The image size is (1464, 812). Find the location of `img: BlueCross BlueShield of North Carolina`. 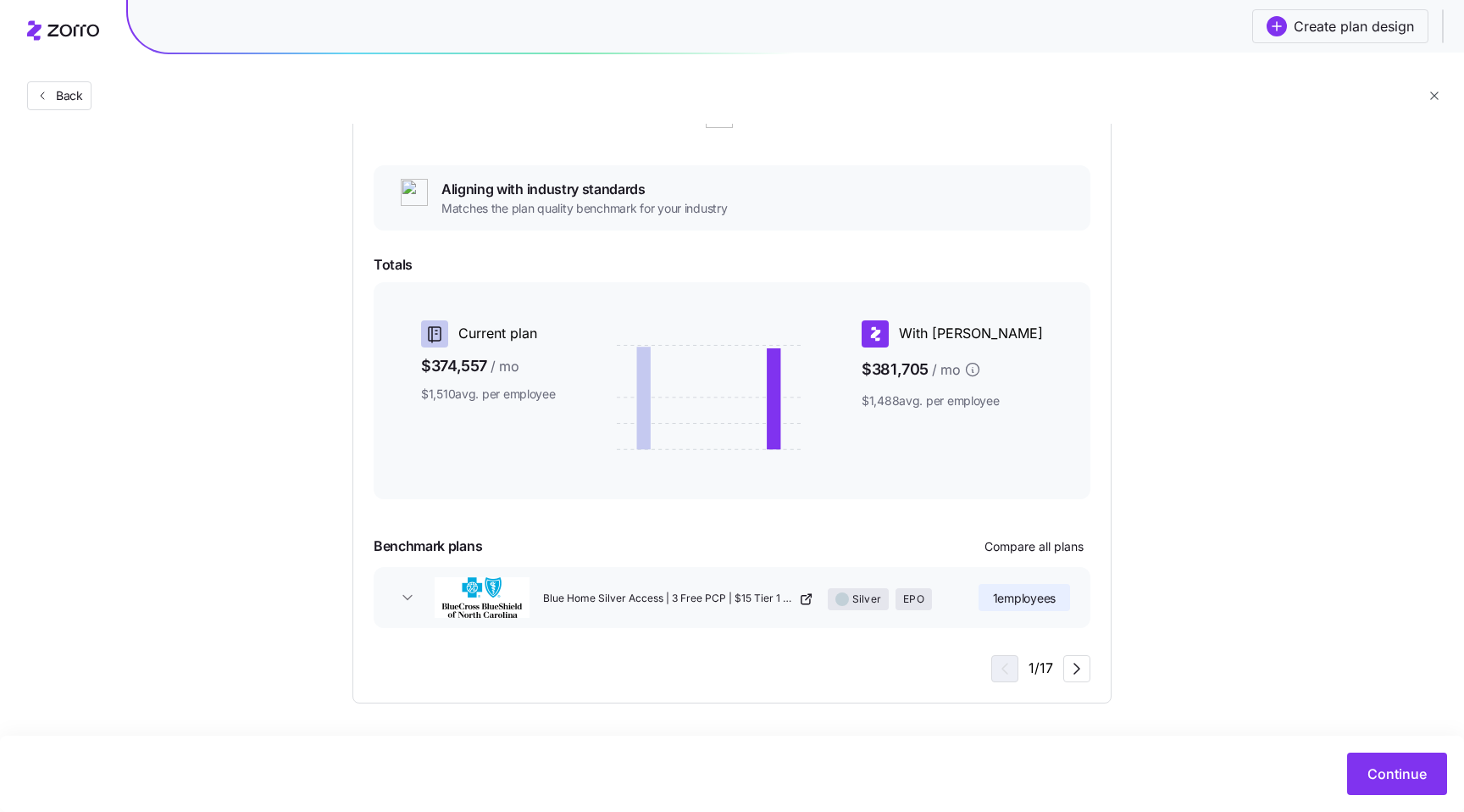

img: BlueCross BlueShield of North Carolina is located at coordinates (482, 597).